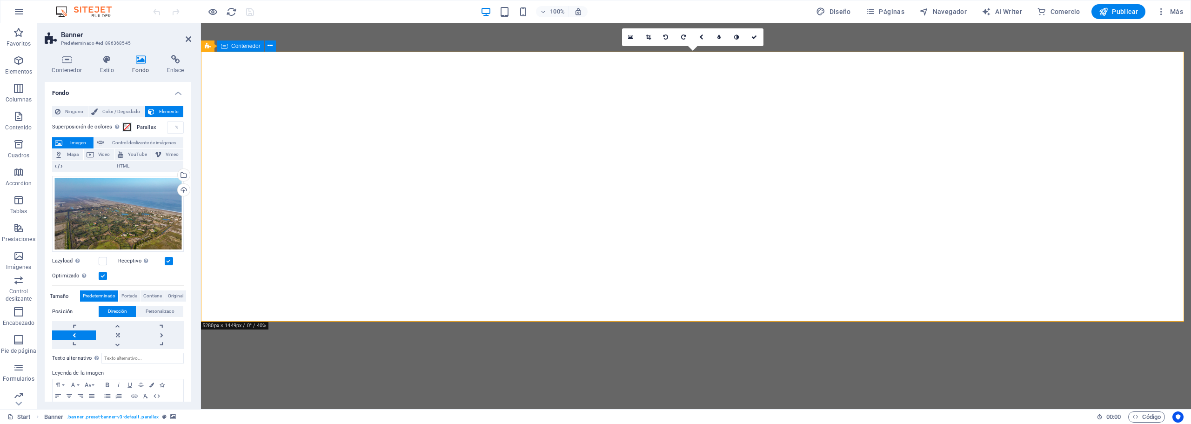  Describe the element at coordinates (119, 396) in the screenshot. I see `button: Ordered List` at that location.